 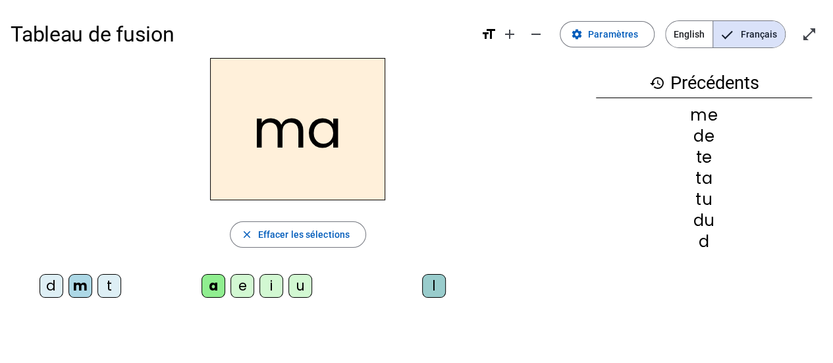 I want to click on mat-icon: add, so click(x=509, y=34).